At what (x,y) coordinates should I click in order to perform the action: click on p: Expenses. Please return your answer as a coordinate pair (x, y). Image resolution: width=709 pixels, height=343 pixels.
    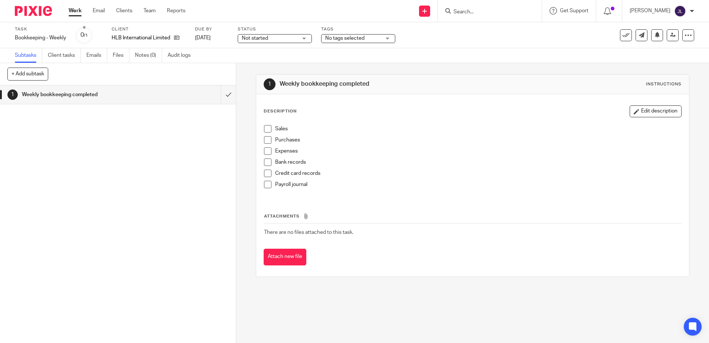
    Looking at the image, I should click on (478, 151).